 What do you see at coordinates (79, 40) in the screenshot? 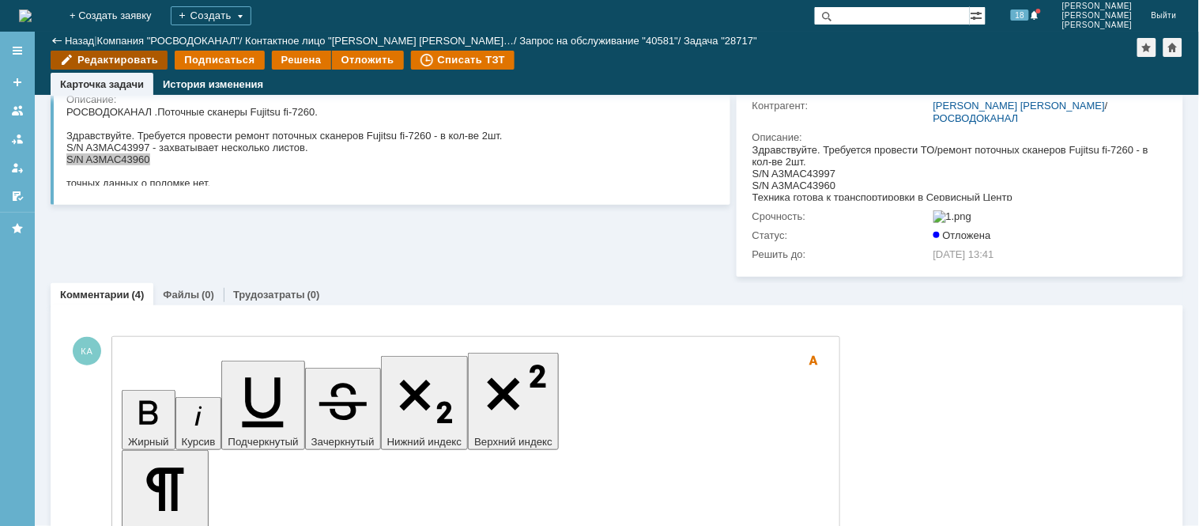
I see `a: Назад` at bounding box center [79, 40].